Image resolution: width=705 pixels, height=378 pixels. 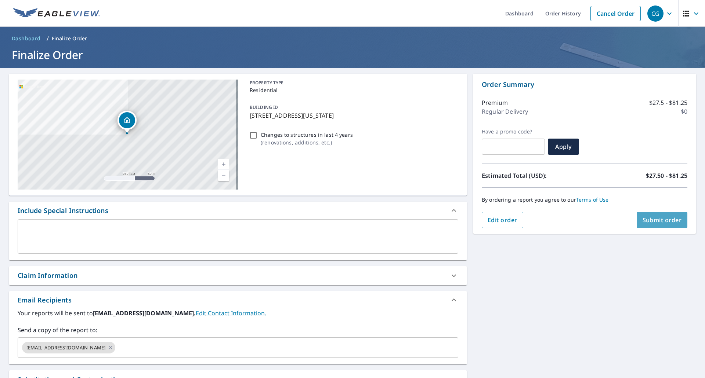 What do you see at coordinates (231, 313) in the screenshot?
I see `a: EditContactInfo` at bounding box center [231, 313].